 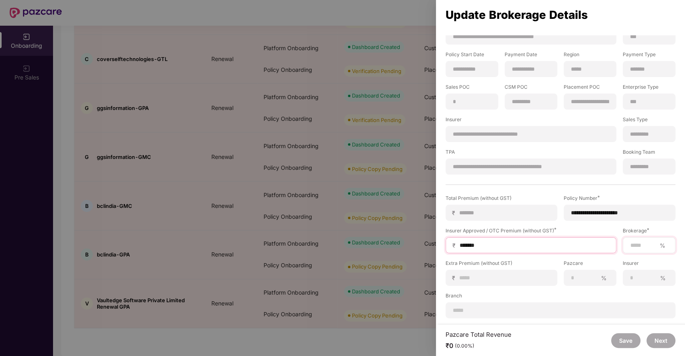 I want to click on label: Region, so click(x=589, y=56).